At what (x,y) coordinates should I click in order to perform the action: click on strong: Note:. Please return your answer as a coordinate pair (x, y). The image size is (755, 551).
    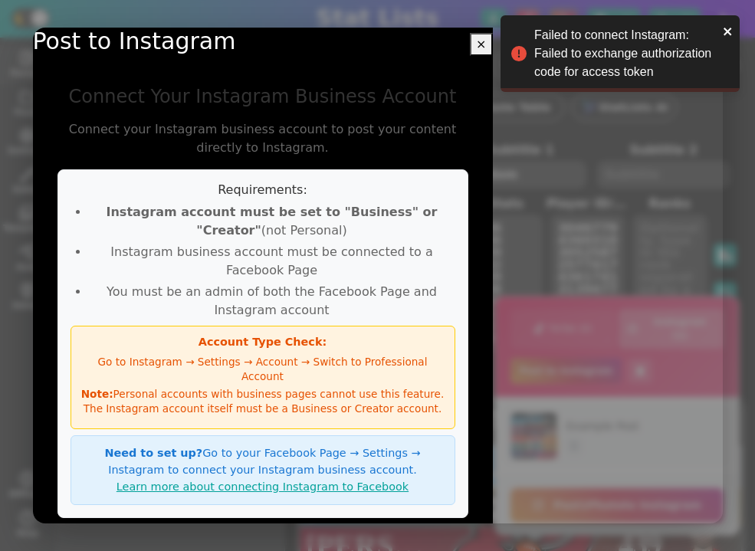
    Looking at the image, I should click on (97, 394).